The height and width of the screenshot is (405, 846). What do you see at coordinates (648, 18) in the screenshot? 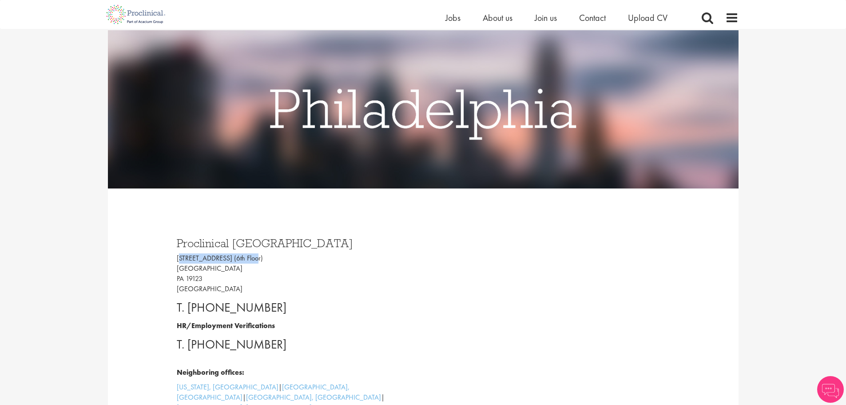
I see `a: Upload CV` at bounding box center [648, 18].